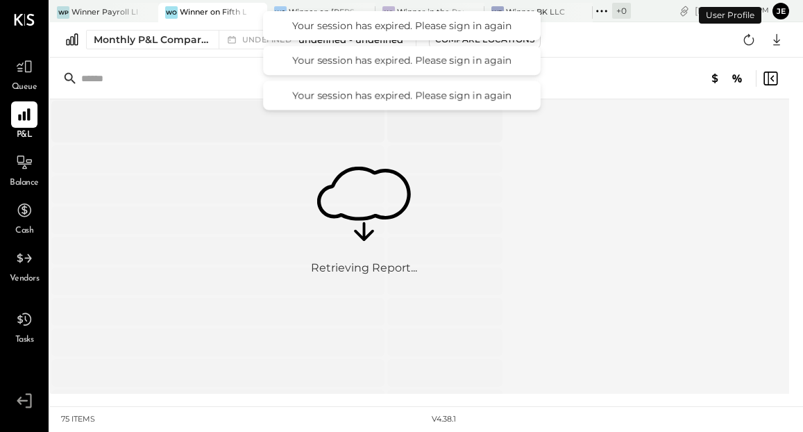 This screenshot has height=432, width=803. Describe the element at coordinates (24, 183) in the screenshot. I see `span: Balance` at that location.